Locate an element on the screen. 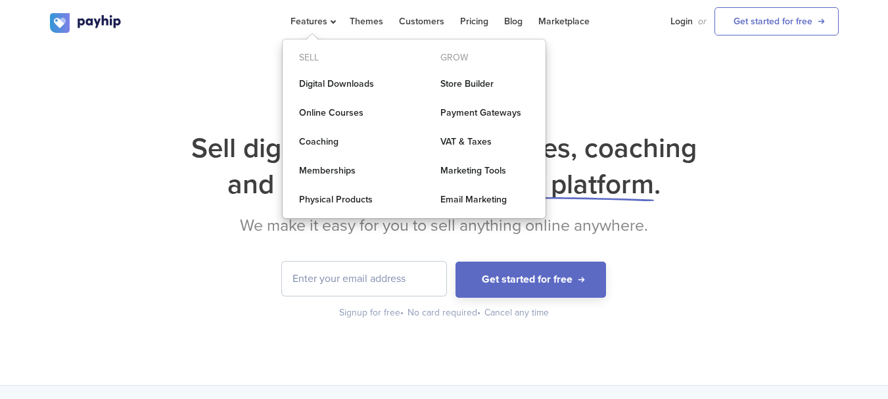 The height and width of the screenshot is (399, 888). h2: We make it easy for you to sell anything online anywhere. is located at coordinates (444, 225).